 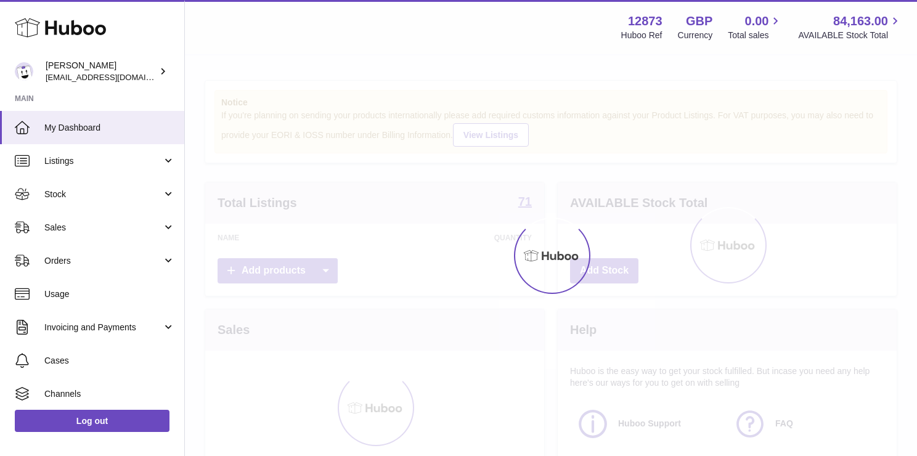 What do you see at coordinates (103, 194) in the screenshot?
I see `span: Stock` at bounding box center [103, 194].